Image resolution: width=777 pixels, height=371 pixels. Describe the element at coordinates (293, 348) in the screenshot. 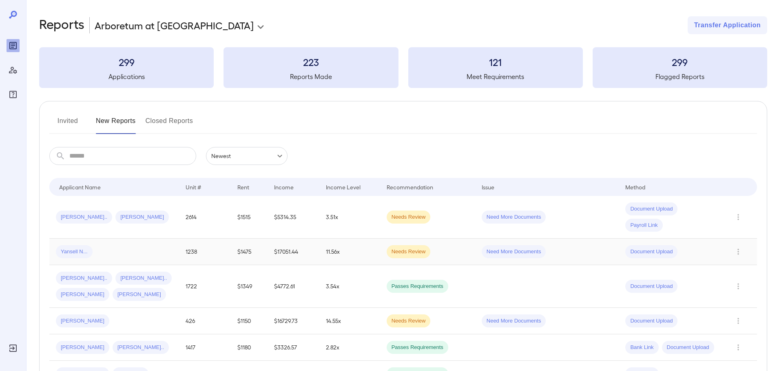

I see `td: $3326.57` at that location.